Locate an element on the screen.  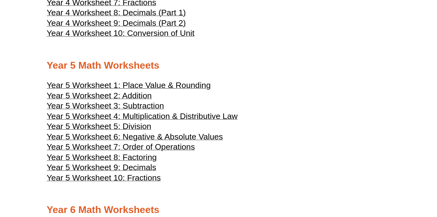
a: Year 5 Worksheet 4: Multiplication & Distributive Law is located at coordinates (142, 118).